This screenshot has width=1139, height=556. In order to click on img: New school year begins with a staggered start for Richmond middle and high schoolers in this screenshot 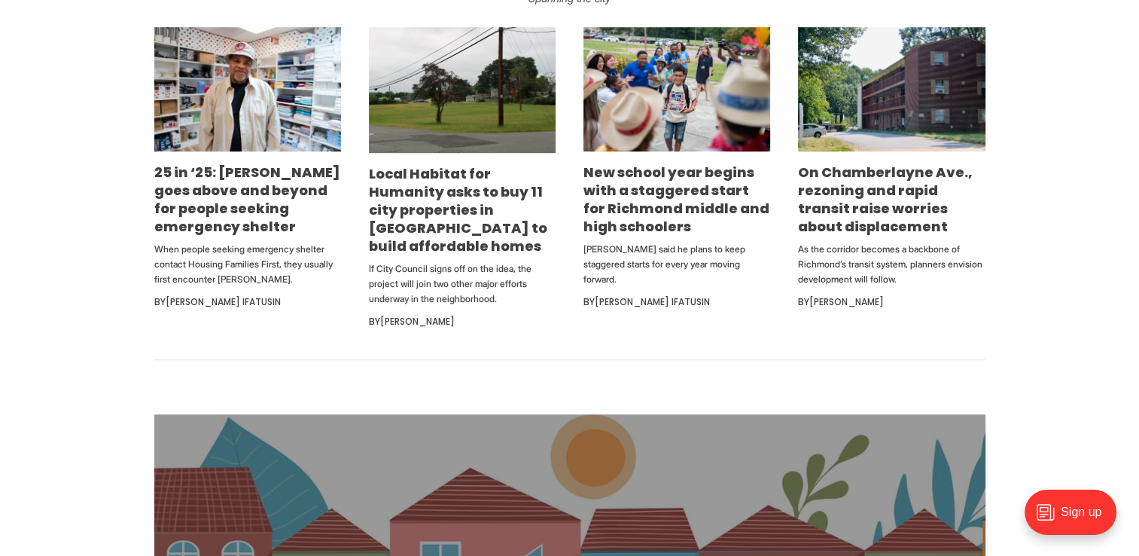, I will do `click(677, 90)`.